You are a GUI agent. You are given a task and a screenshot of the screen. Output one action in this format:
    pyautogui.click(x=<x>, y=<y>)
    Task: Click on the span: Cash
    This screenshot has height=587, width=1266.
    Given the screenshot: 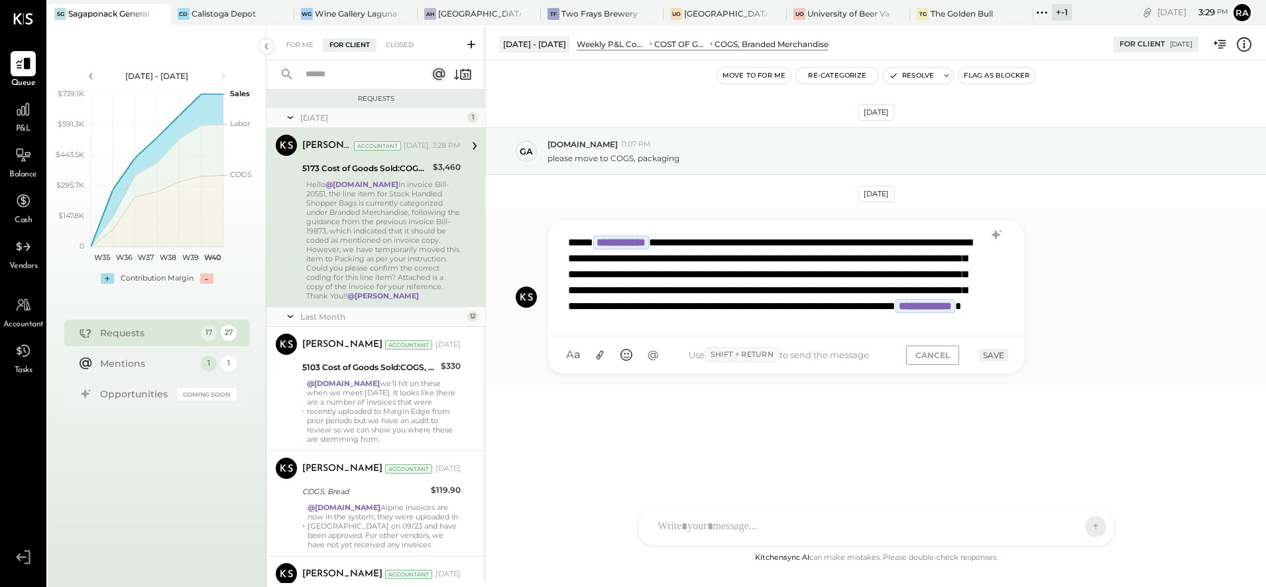 What is the action you would take?
    pyautogui.click(x=23, y=221)
    